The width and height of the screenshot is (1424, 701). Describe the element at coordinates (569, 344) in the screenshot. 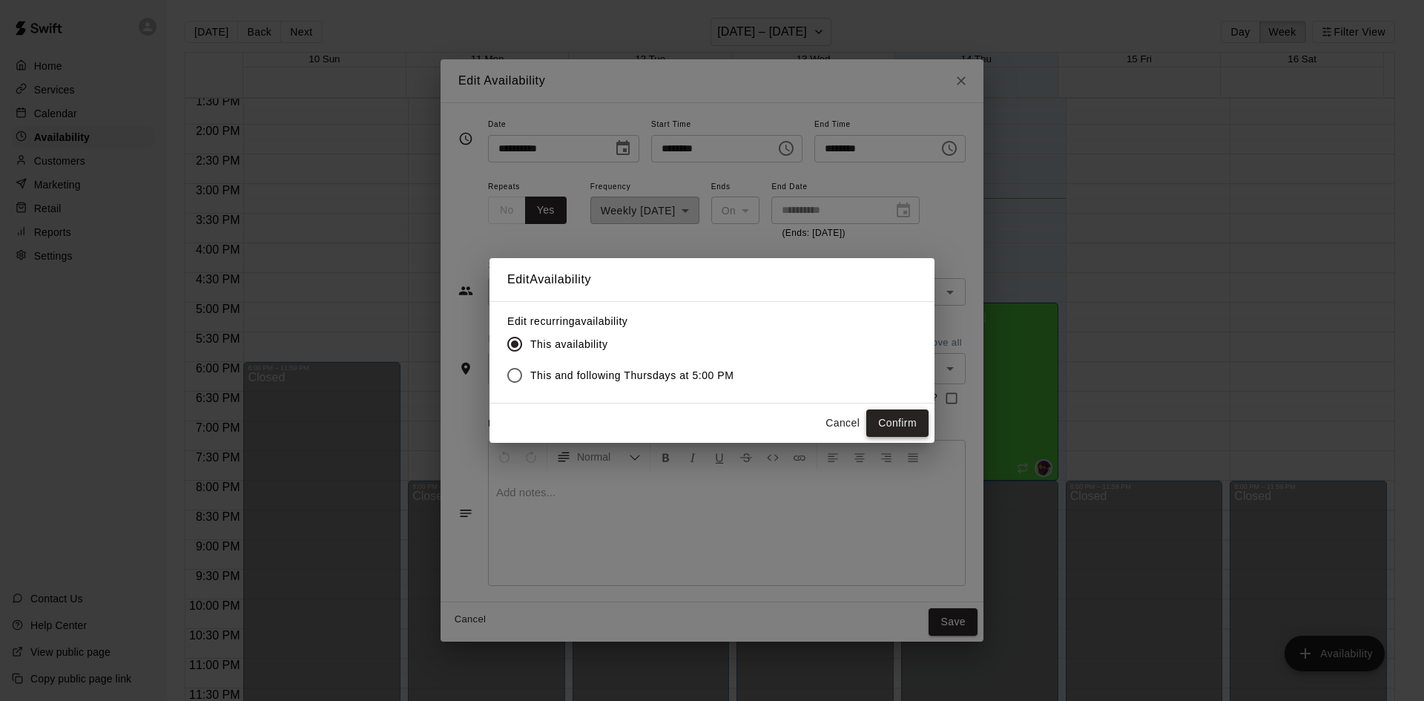

I see `span: This availability` at that location.